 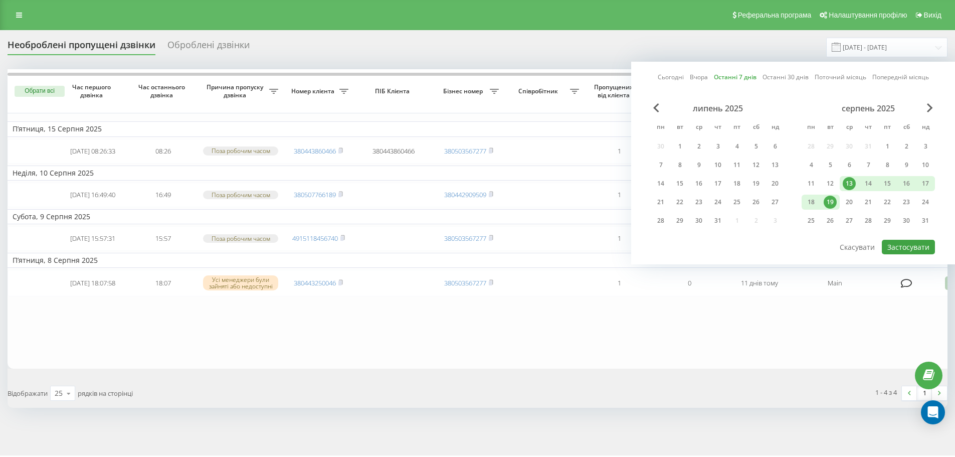 I want to click on abbr: вівторок, so click(x=680, y=128).